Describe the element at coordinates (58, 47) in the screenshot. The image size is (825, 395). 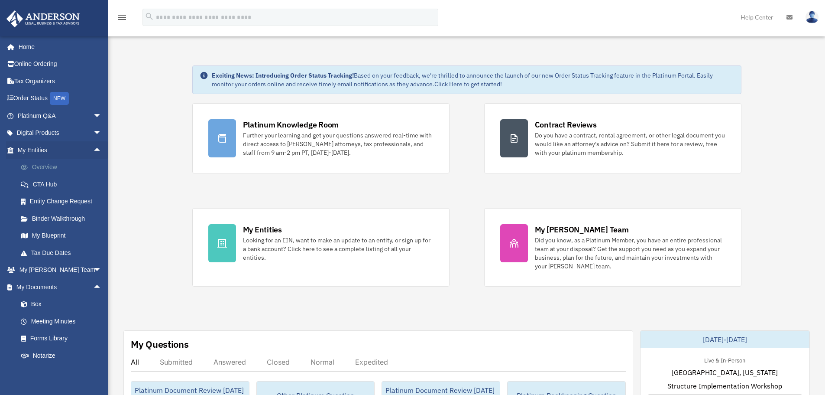
I see `a: Home` at that location.